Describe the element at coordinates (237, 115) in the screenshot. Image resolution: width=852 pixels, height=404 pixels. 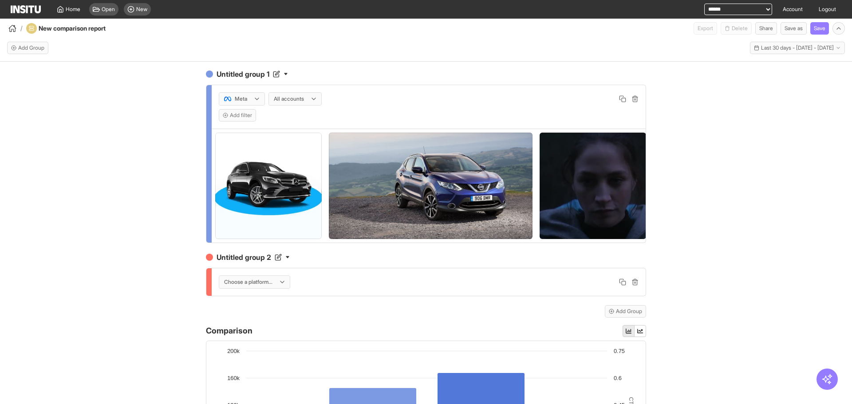
I see `button: Add filter` at that location.